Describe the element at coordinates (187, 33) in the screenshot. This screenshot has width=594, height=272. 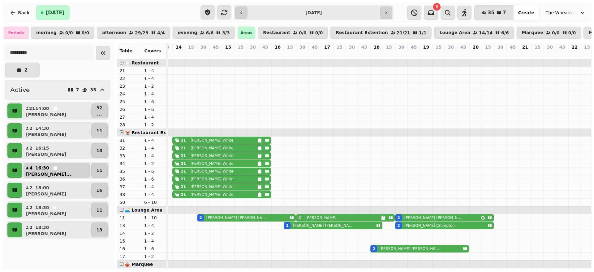
I see `p: evening` at that location.